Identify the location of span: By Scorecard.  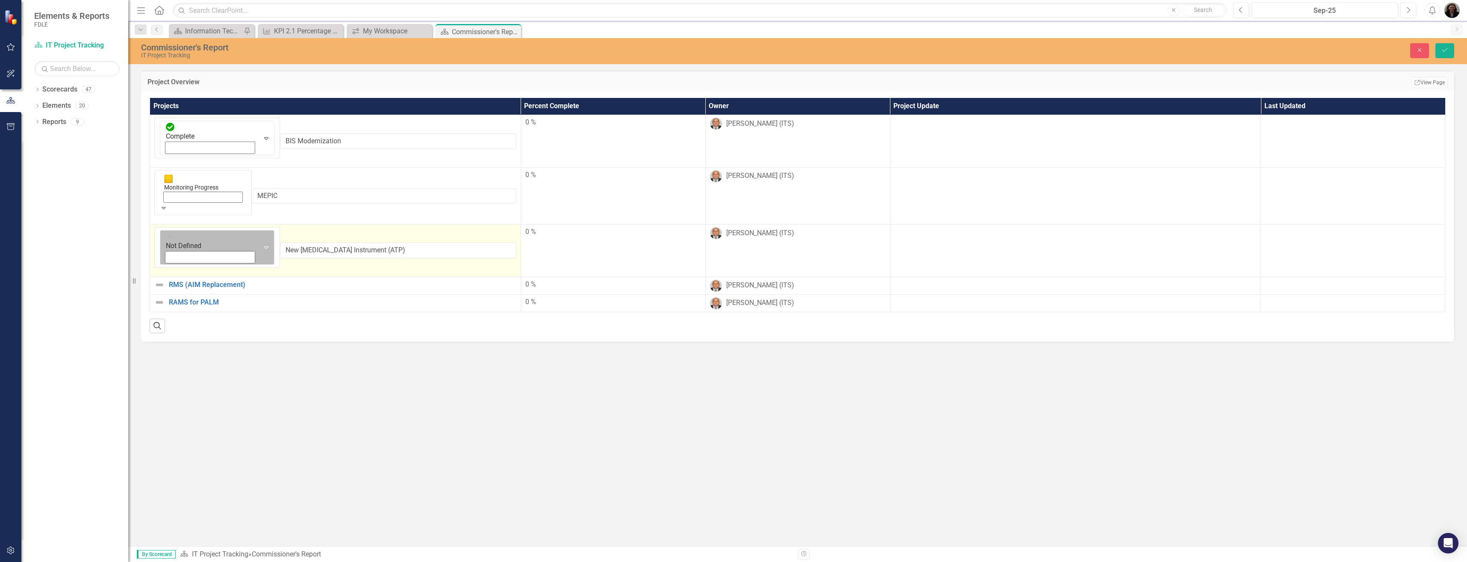
(156, 554).